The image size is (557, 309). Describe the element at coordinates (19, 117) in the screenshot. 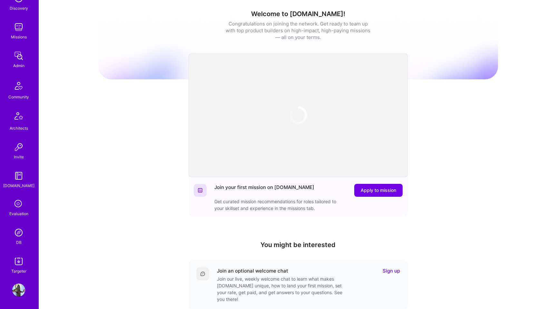

I see `img: Architects` at that location.